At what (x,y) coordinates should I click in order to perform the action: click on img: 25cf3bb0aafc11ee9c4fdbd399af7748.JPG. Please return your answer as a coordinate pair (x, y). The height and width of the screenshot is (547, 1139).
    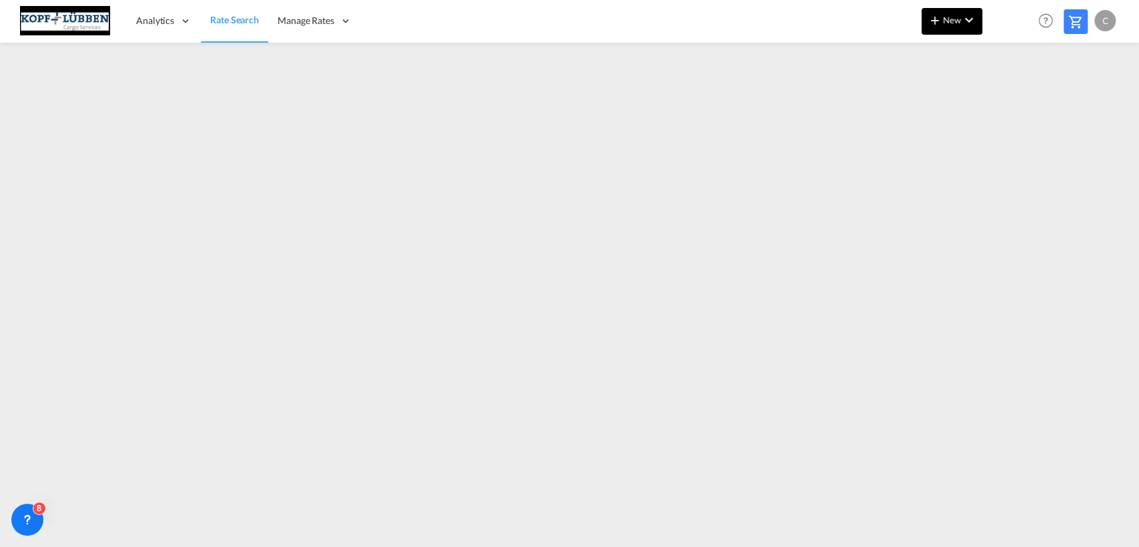
    Looking at the image, I should click on (65, 21).